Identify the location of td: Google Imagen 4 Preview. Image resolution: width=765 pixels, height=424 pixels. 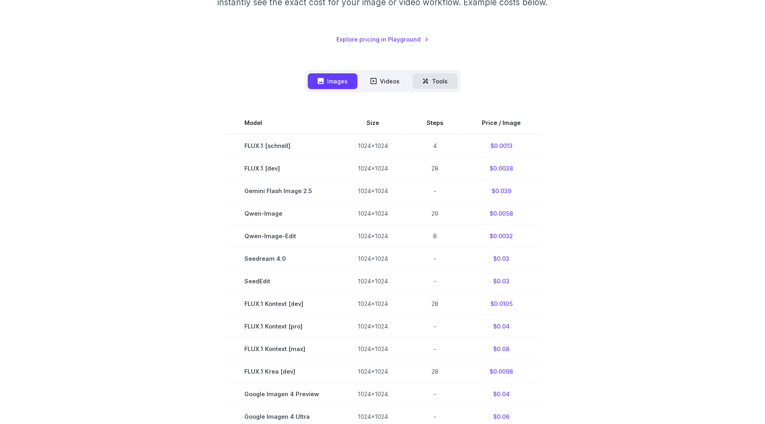
(282, 394).